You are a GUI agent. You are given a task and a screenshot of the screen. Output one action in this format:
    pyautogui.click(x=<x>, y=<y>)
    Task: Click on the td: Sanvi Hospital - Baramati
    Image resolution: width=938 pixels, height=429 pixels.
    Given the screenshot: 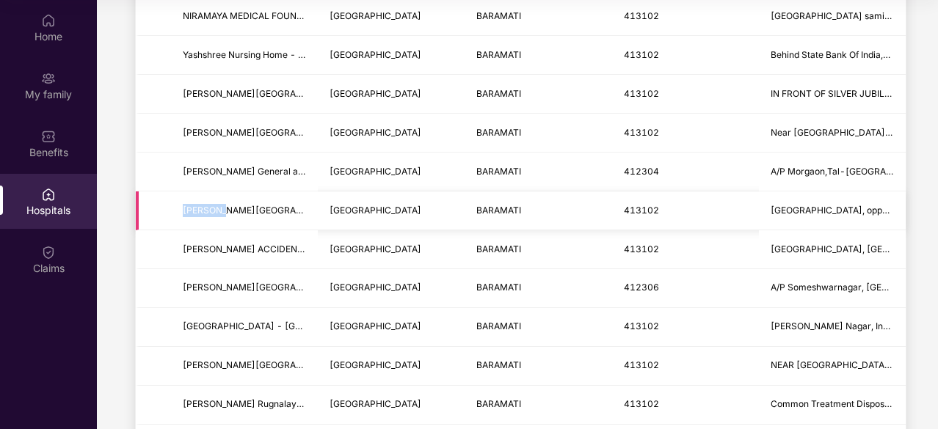 What is the action you would take?
    pyautogui.click(x=244, y=288)
    